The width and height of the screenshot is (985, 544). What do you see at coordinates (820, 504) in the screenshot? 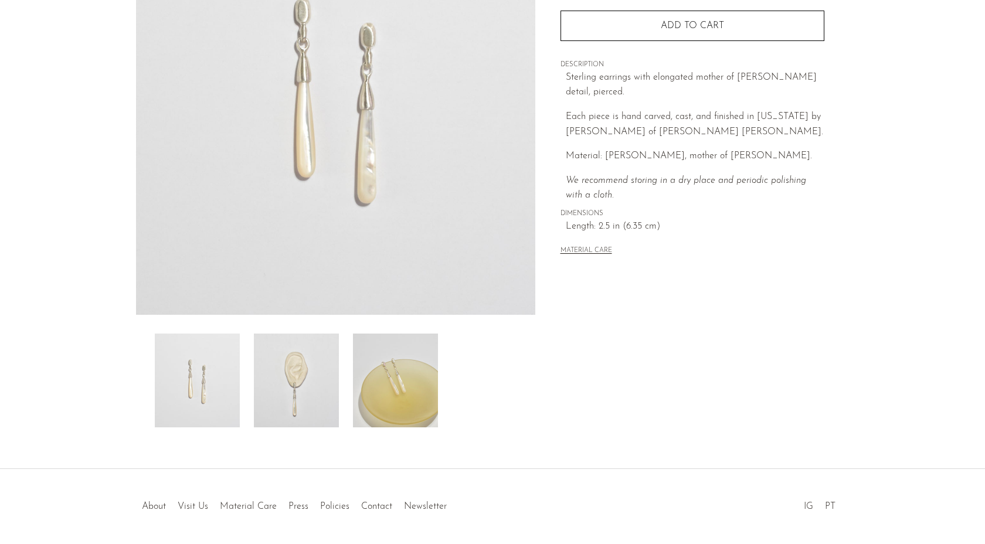
I see `ul: Social Medias` at bounding box center [820, 504].